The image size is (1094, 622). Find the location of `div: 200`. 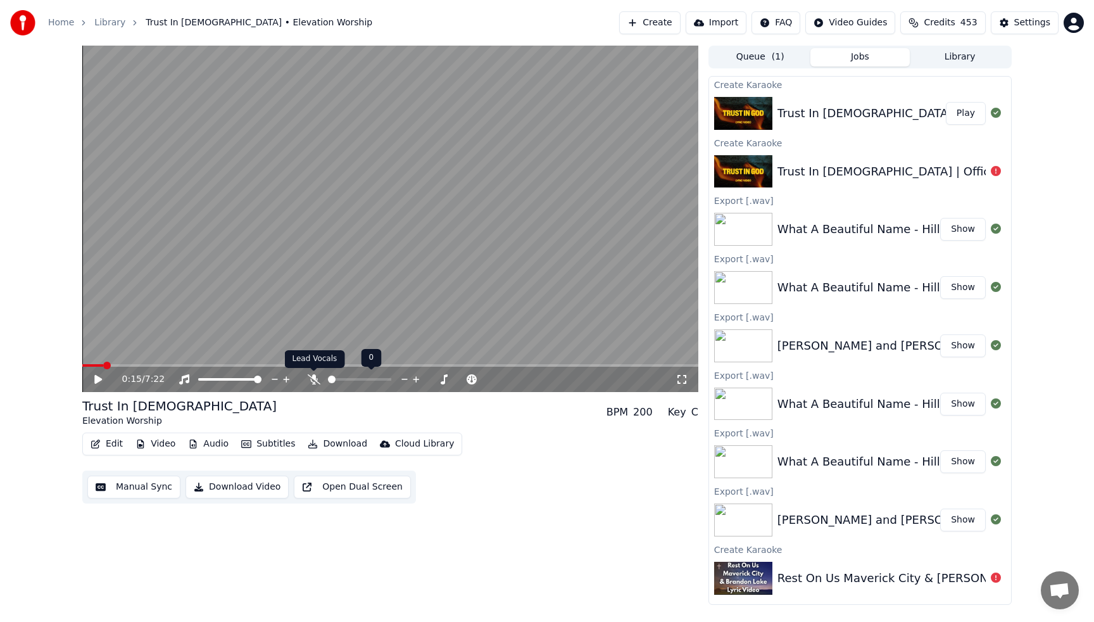

div: 200 is located at coordinates (642, 412).